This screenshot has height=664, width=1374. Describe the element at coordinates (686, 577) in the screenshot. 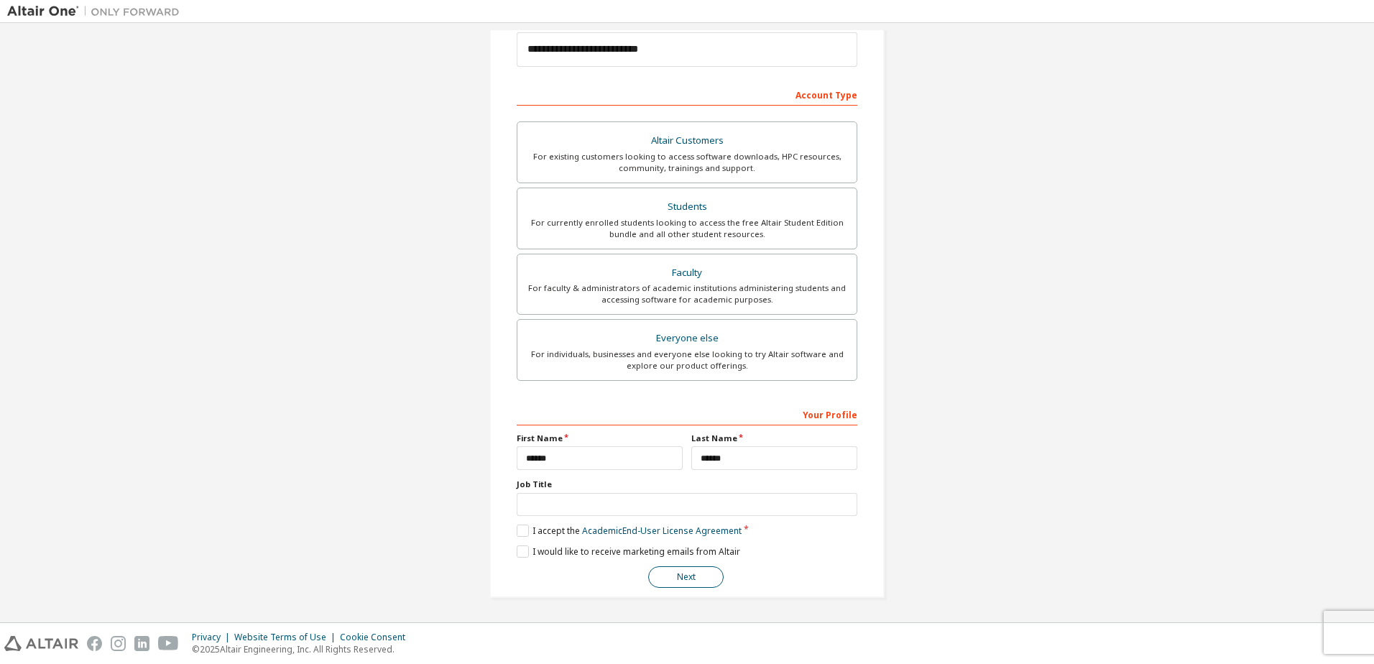

I see `button: Next` at that location.